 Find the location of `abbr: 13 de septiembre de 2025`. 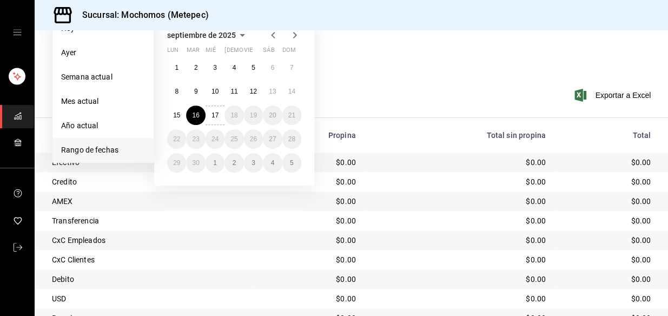

abbr: 13 de septiembre de 2025 is located at coordinates (272, 91).